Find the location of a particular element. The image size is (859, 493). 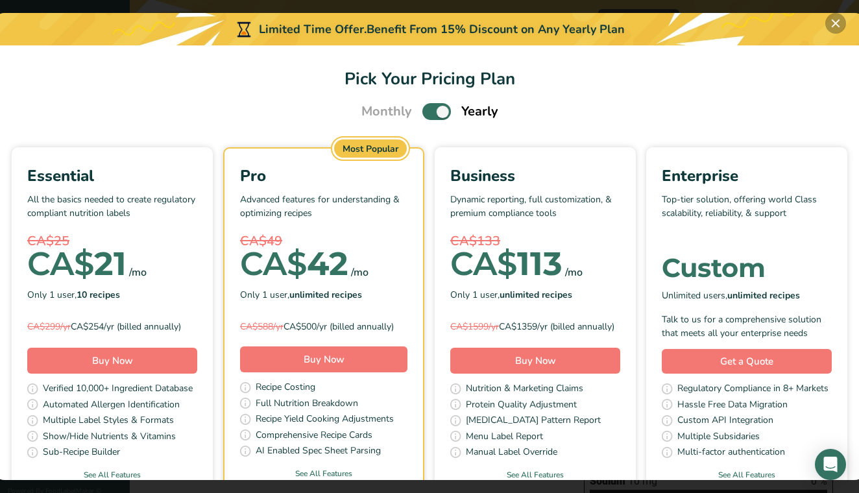

div: CA$500/yr (billed annually) is located at coordinates (324, 326).